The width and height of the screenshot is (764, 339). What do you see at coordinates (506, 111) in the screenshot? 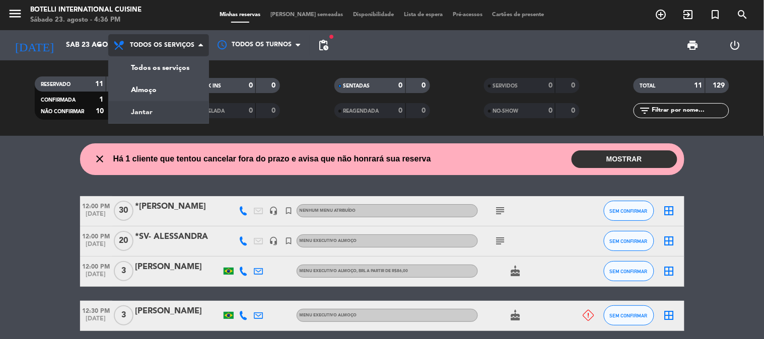
I see `span: NO-SHOW` at bounding box center [506, 111].